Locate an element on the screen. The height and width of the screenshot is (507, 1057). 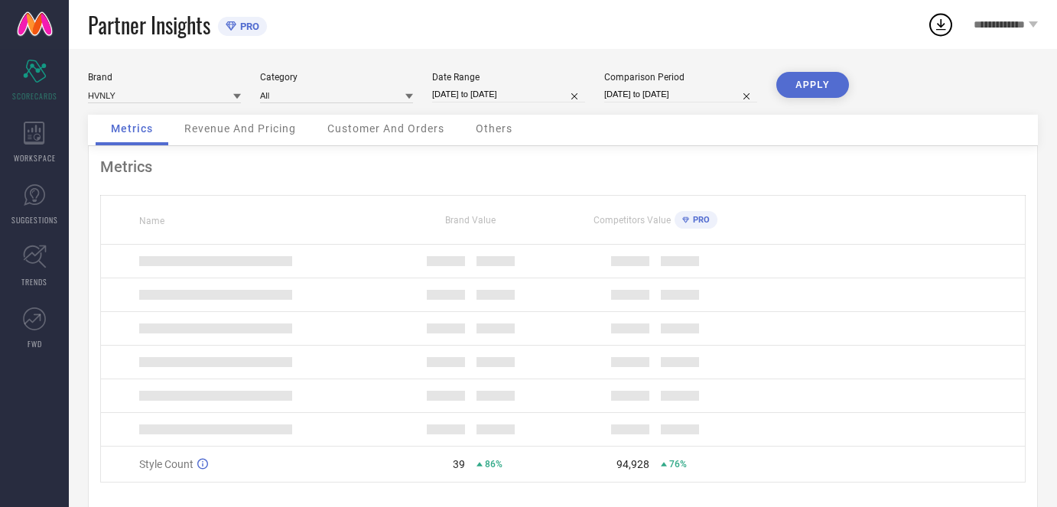
span: 76% is located at coordinates (678, 464).